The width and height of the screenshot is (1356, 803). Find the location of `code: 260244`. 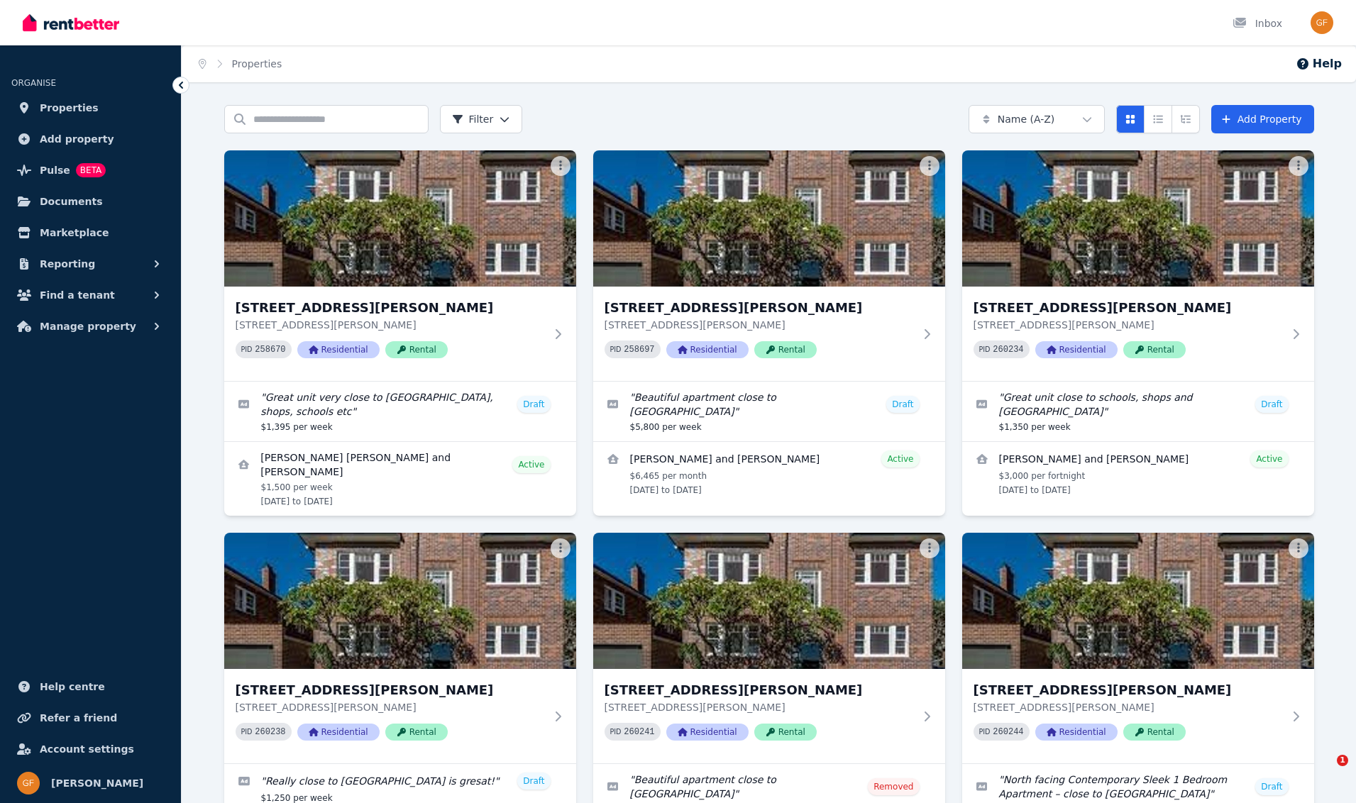

code: 260244 is located at coordinates (1008, 732).